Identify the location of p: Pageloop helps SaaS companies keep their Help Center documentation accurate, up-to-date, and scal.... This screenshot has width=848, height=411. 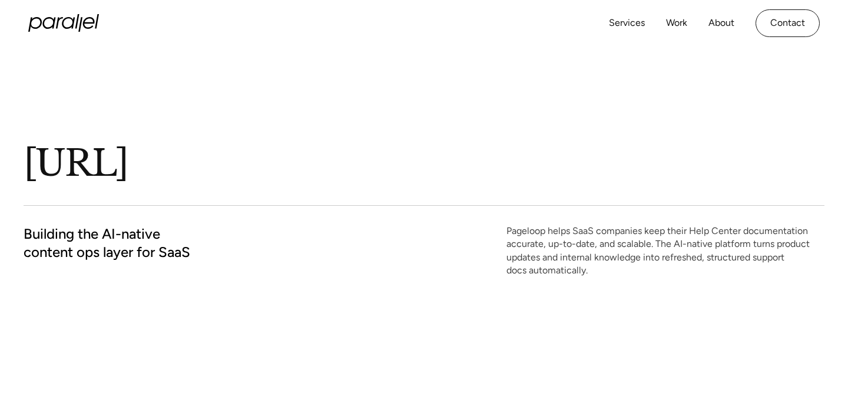
(665, 251).